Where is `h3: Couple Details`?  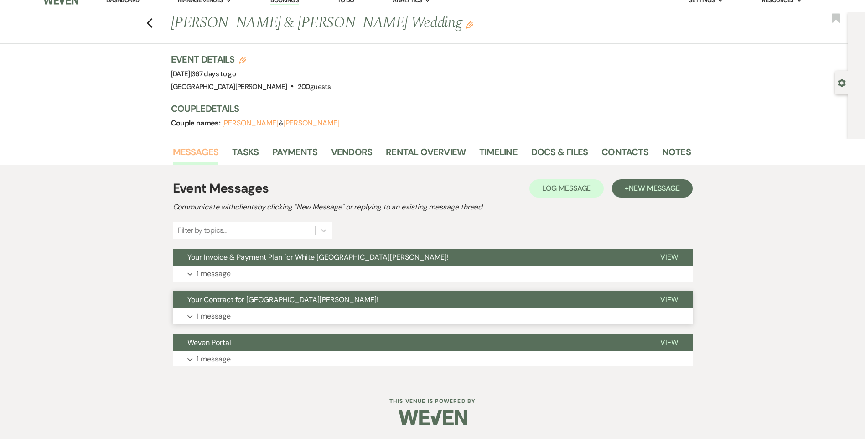
h3: Couple Details is located at coordinates (427, 109).